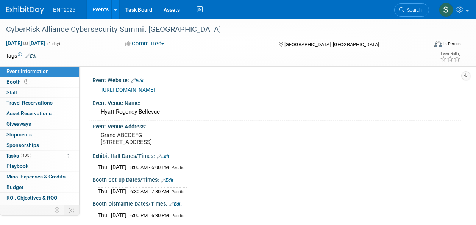 The height and width of the screenshot is (225, 476). What do you see at coordinates (450, 54) in the screenshot?
I see `div: Event Rating` at bounding box center [450, 54].